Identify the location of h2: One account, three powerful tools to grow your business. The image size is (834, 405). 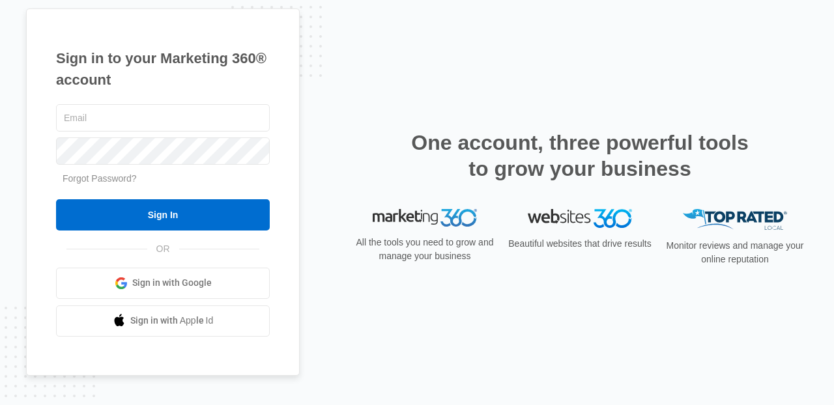
(580, 156).